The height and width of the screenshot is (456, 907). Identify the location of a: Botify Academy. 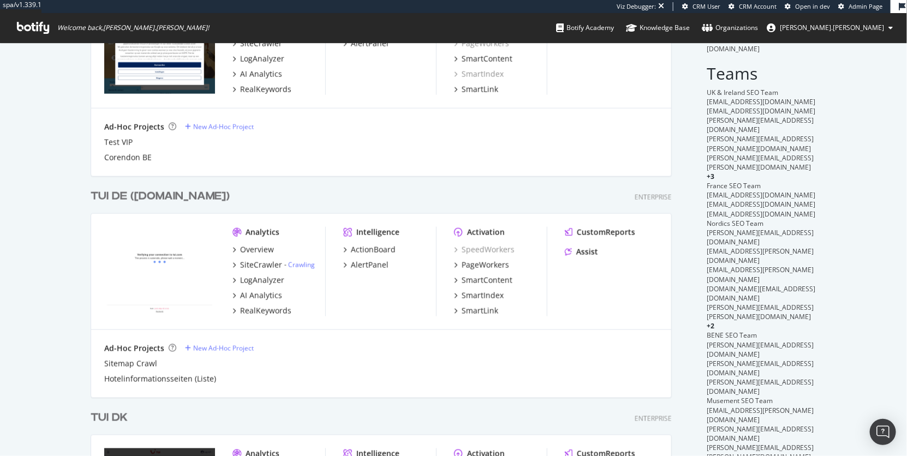
(585, 28).